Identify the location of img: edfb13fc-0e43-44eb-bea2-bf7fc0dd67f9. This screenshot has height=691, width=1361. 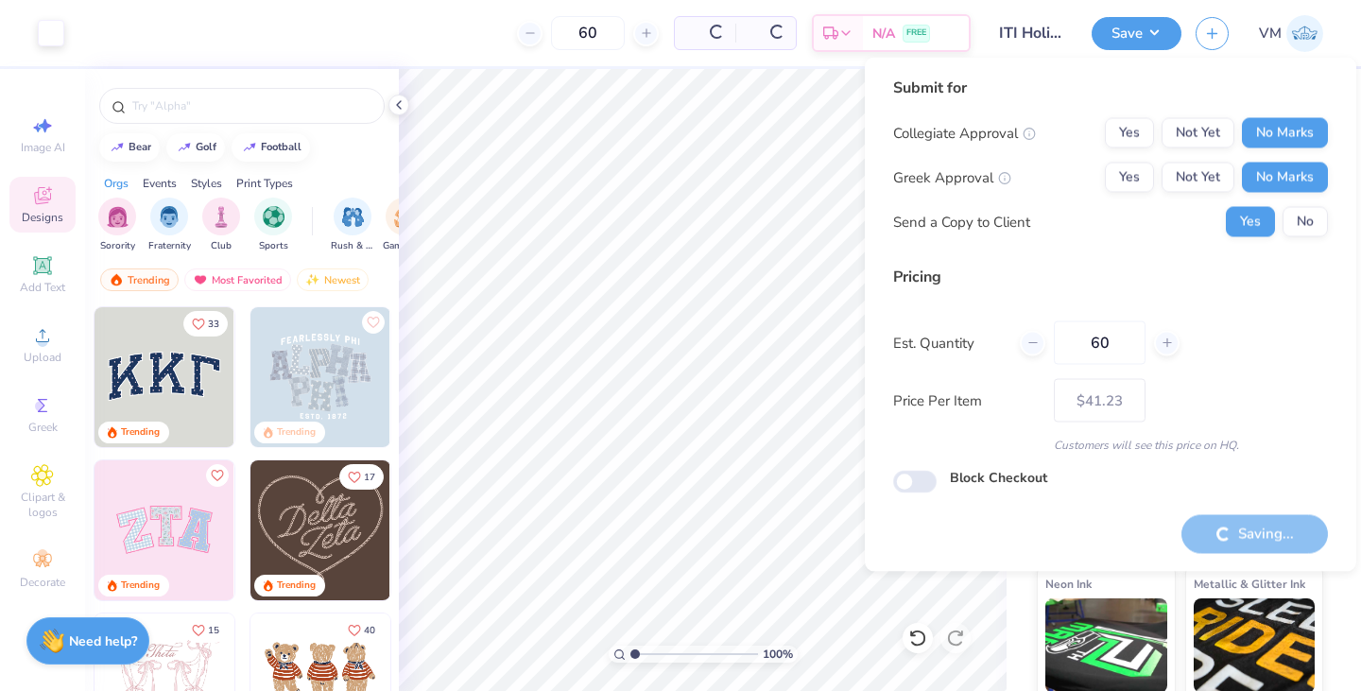
(303, 377).